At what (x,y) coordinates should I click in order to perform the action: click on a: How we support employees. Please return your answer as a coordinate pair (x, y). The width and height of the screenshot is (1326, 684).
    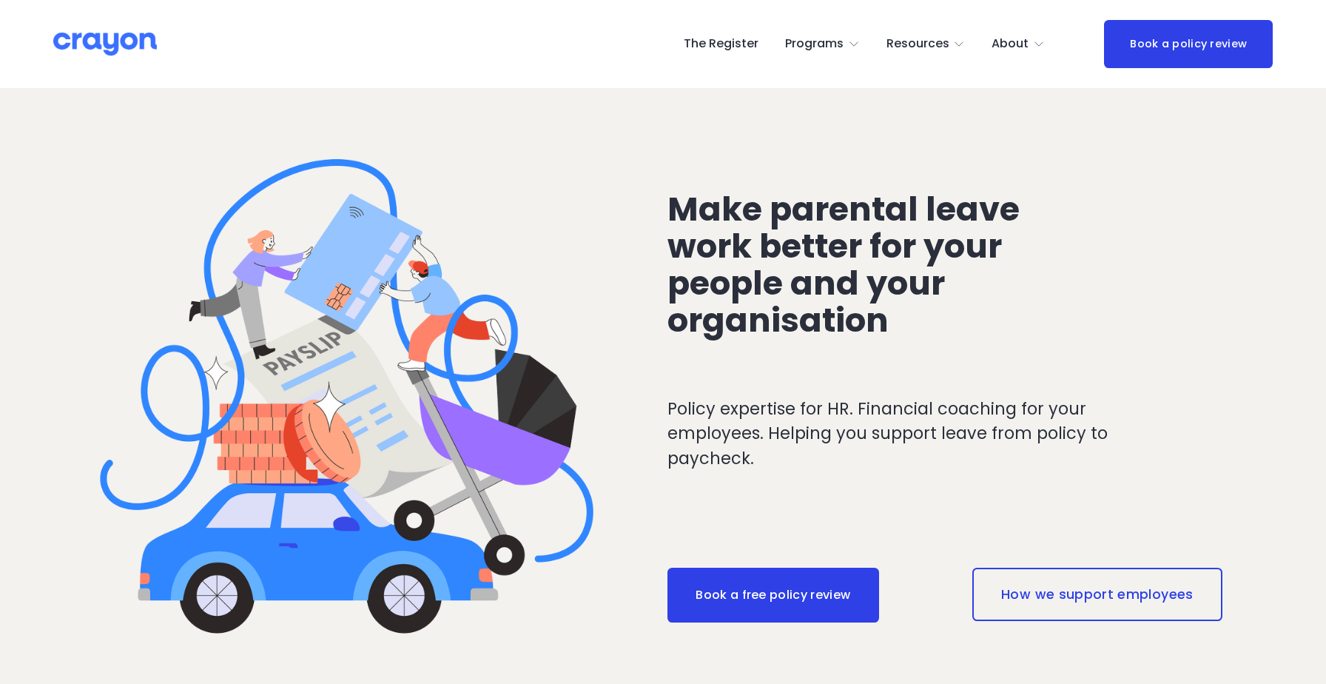
    Looking at the image, I should click on (1097, 594).